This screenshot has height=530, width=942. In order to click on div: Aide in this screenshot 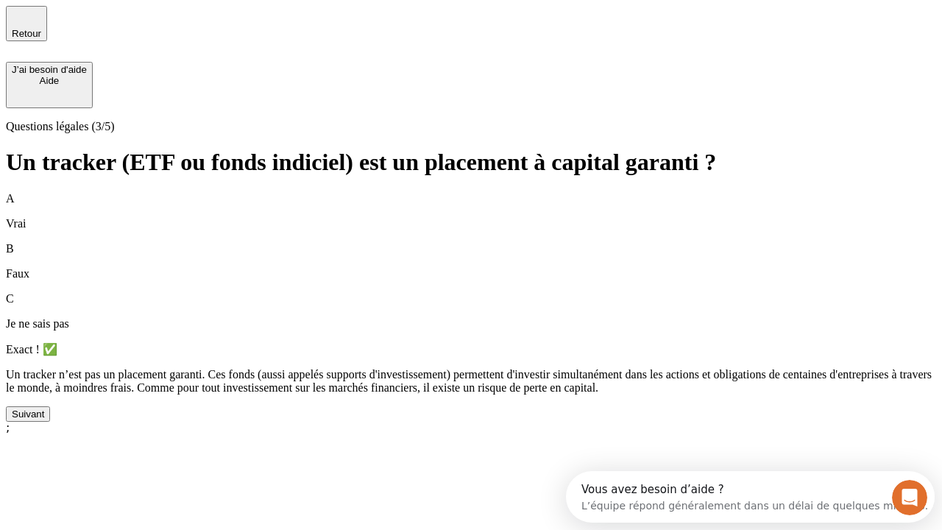, I will do `click(49, 80)`.